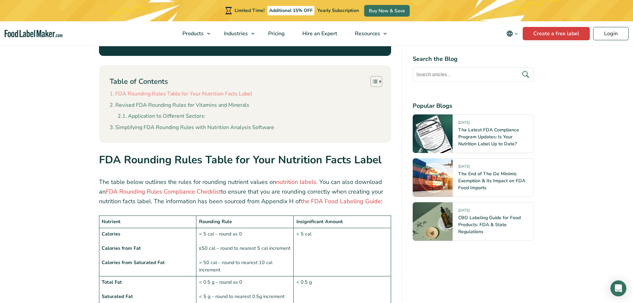 This screenshot has width=633, height=303. What do you see at coordinates (121, 248) in the screenshot?
I see `strong: Calories from Fat` at bounding box center [121, 248].